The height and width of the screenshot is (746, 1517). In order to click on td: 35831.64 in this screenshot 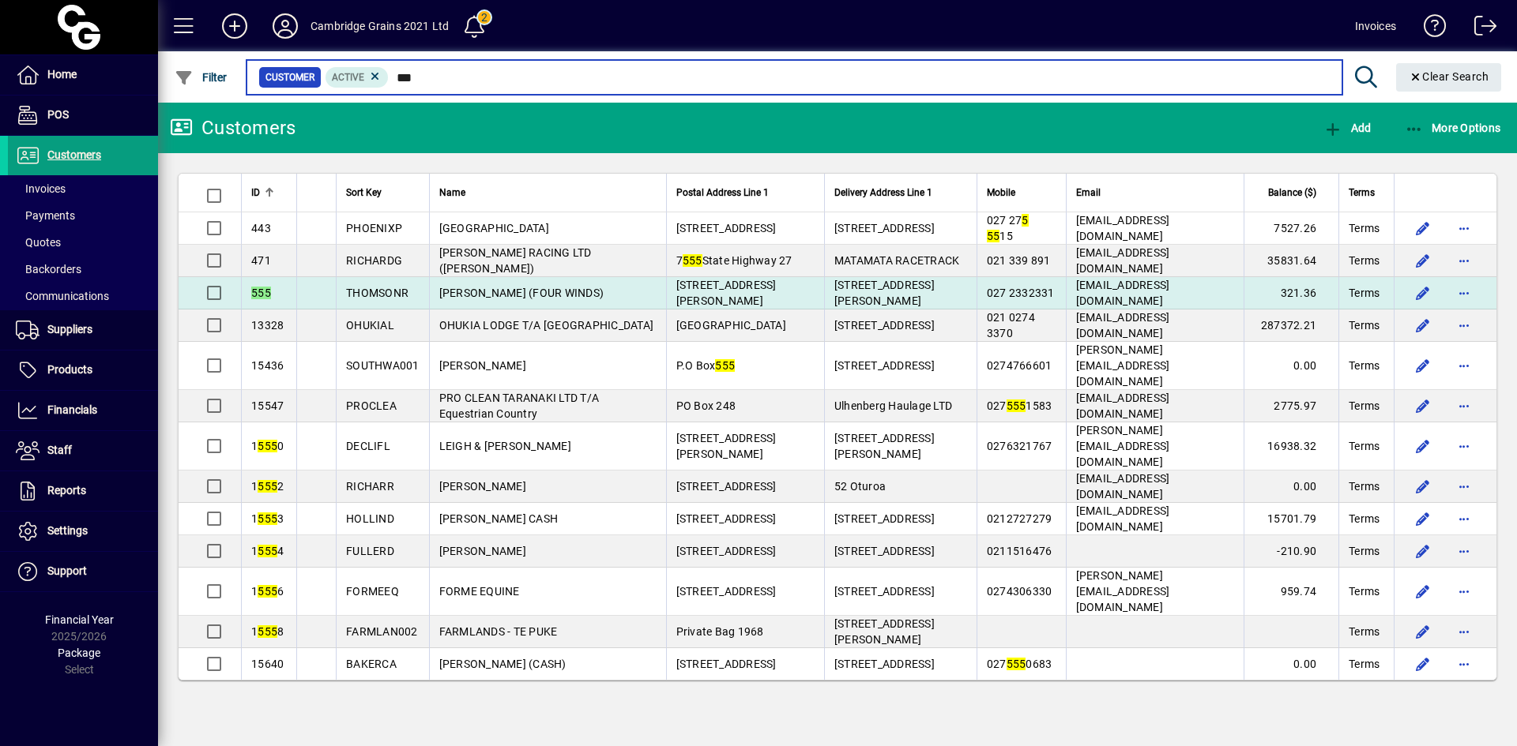, I will do `click(1291, 261)`.